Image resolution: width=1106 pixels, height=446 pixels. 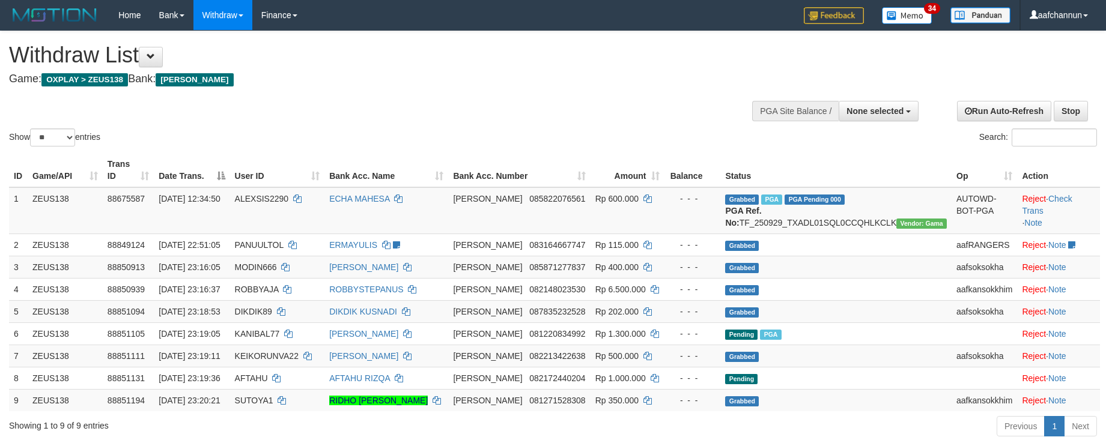 I want to click on div: PGA Site Balance /, so click(x=795, y=111).